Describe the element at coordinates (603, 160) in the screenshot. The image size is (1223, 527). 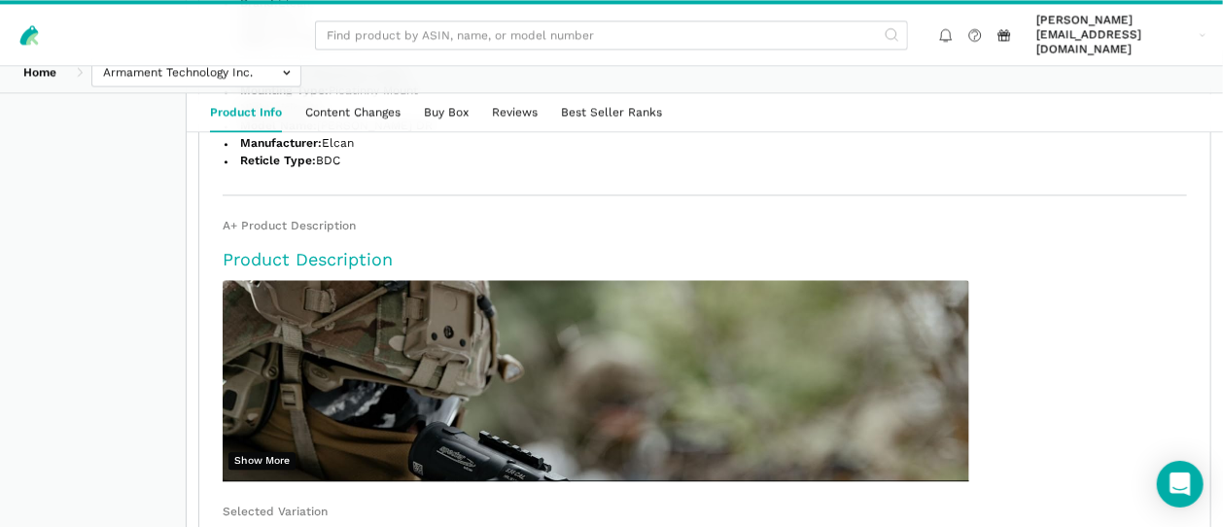
I see `li: BDC` at that location.